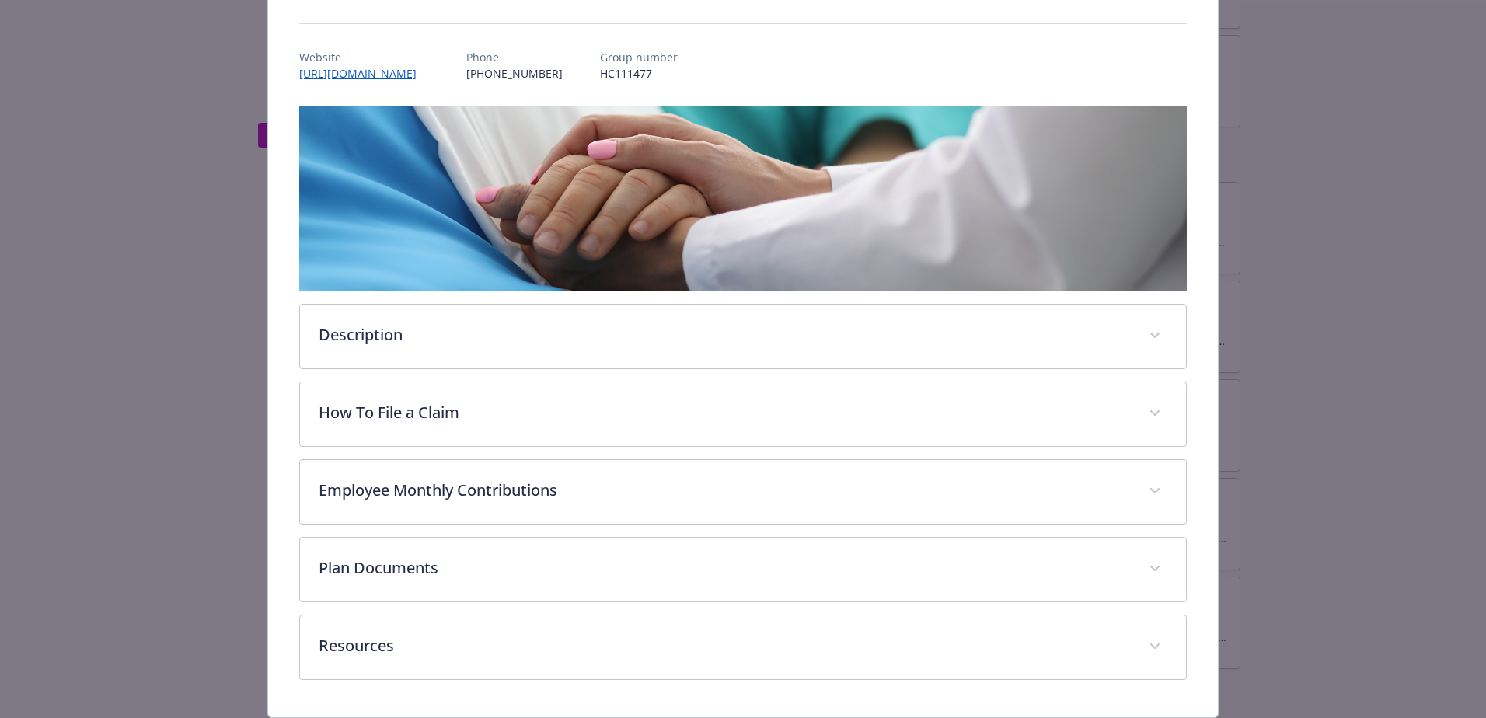 The image size is (1486, 718). I want to click on p: Employee Monthly Contributions, so click(724, 490).